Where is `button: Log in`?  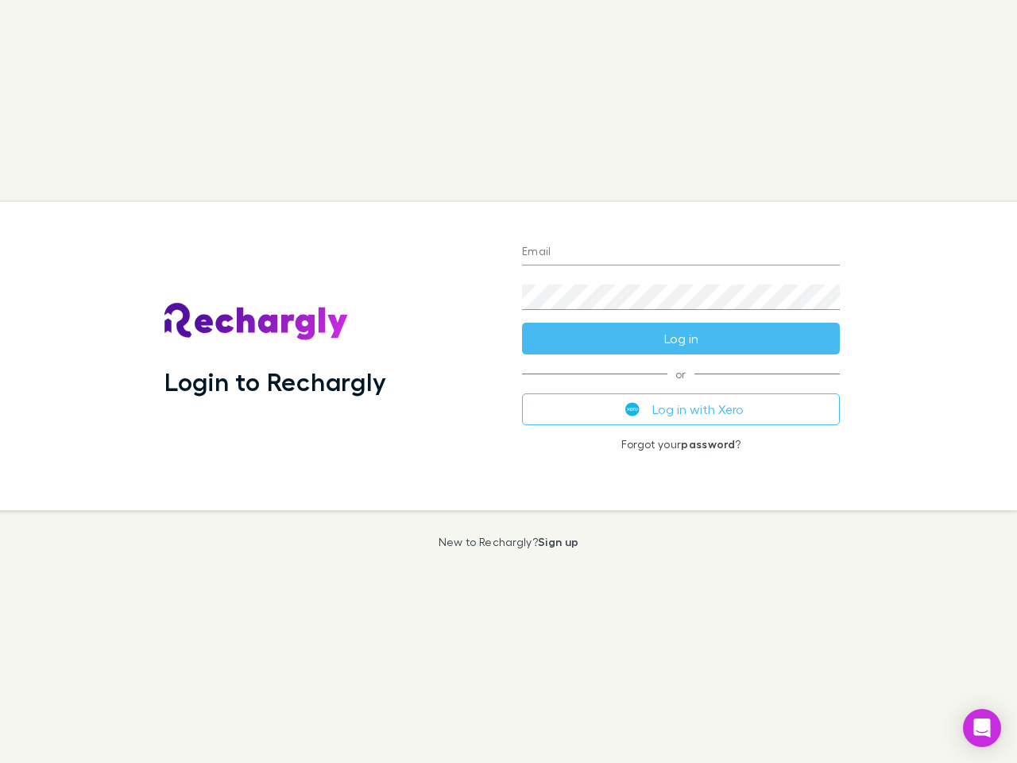
button: Log in is located at coordinates (681, 339).